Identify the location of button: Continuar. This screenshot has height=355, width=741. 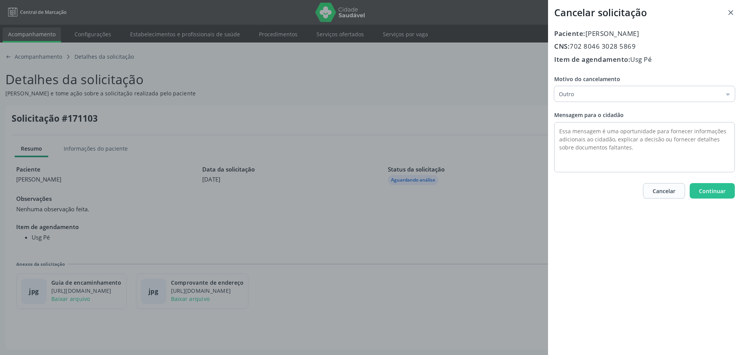
(712, 191).